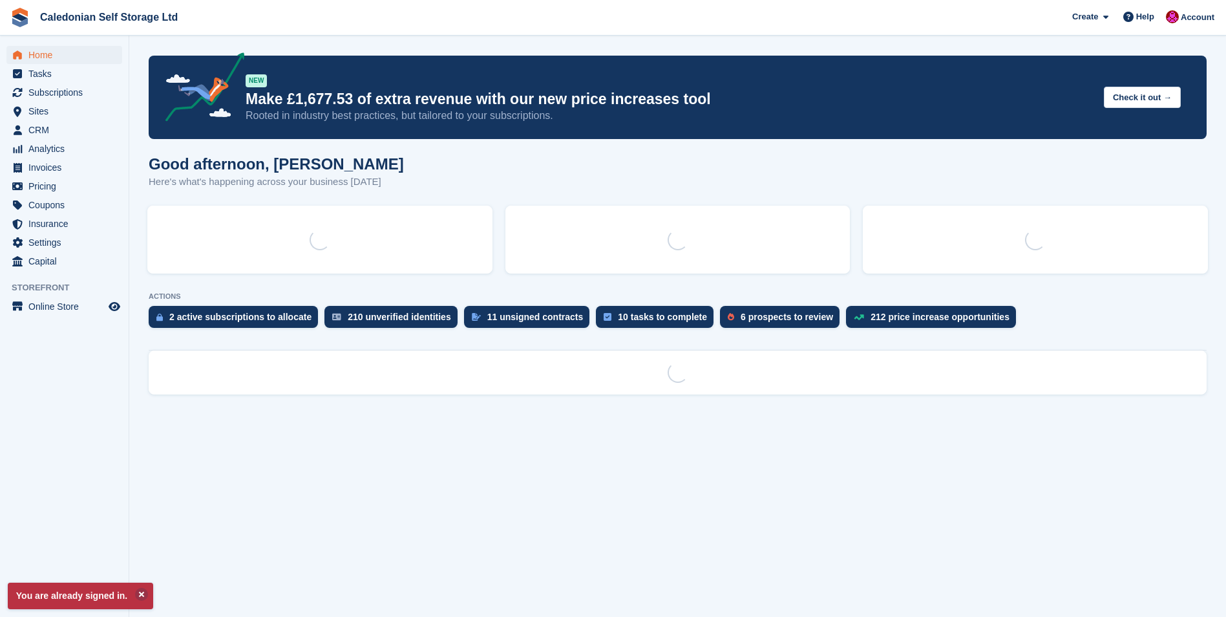 The image size is (1226, 617). What do you see at coordinates (608, 317) in the screenshot?
I see `img: task-75834270c22a3079a89374b754ae025e5fb1db73e45f91037f5363f120a921f8.svg` at bounding box center [608, 317].